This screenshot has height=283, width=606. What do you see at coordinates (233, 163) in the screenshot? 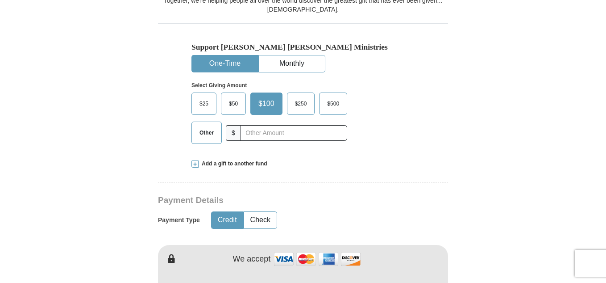
I see `span: Add a gift to another fund` at bounding box center [233, 163].